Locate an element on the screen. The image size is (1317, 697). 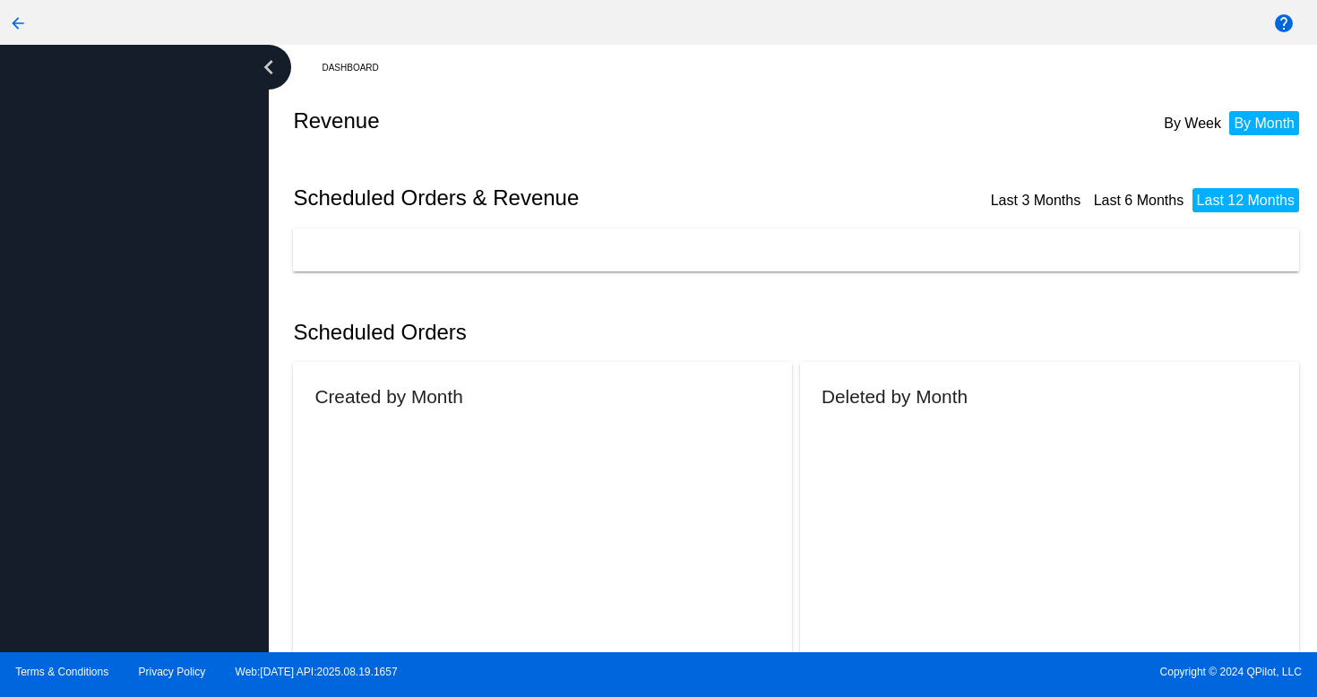
h2: Deleted by Month is located at coordinates (894, 396).